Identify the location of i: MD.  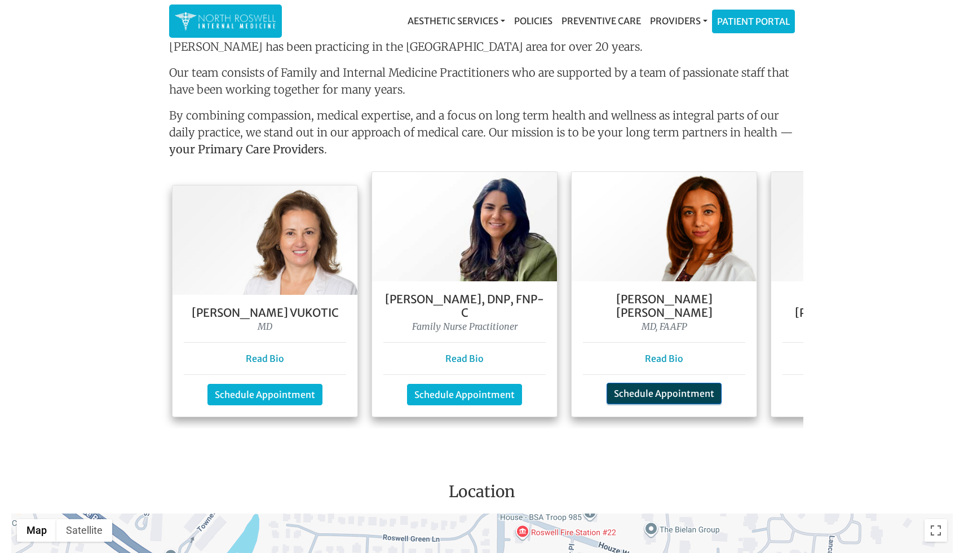
(265, 326).